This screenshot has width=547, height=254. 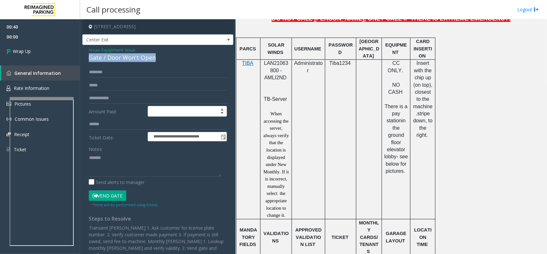 I want to click on label: Notes:, so click(x=96, y=148).